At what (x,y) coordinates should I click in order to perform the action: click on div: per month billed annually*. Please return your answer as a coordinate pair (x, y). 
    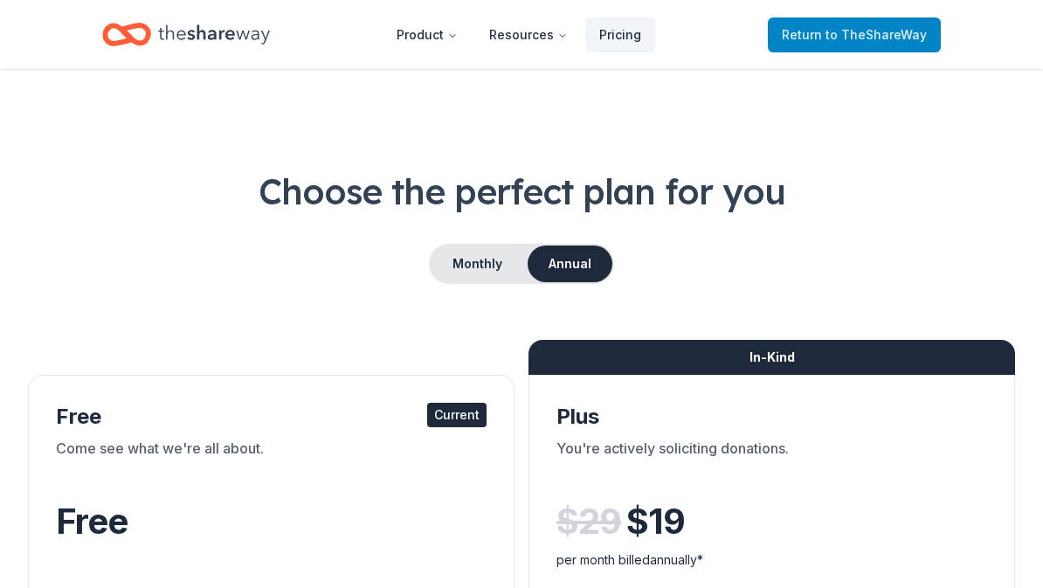
    Looking at the image, I should click on (771, 560).